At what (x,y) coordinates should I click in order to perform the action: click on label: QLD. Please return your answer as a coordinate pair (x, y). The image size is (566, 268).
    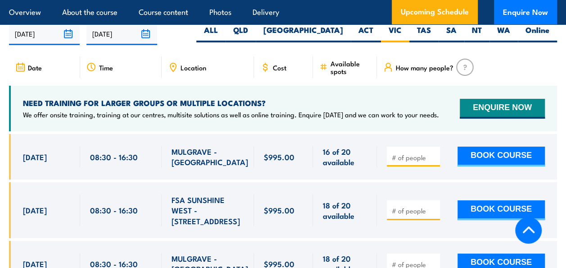
    Looking at the image, I should click on (241, 33).